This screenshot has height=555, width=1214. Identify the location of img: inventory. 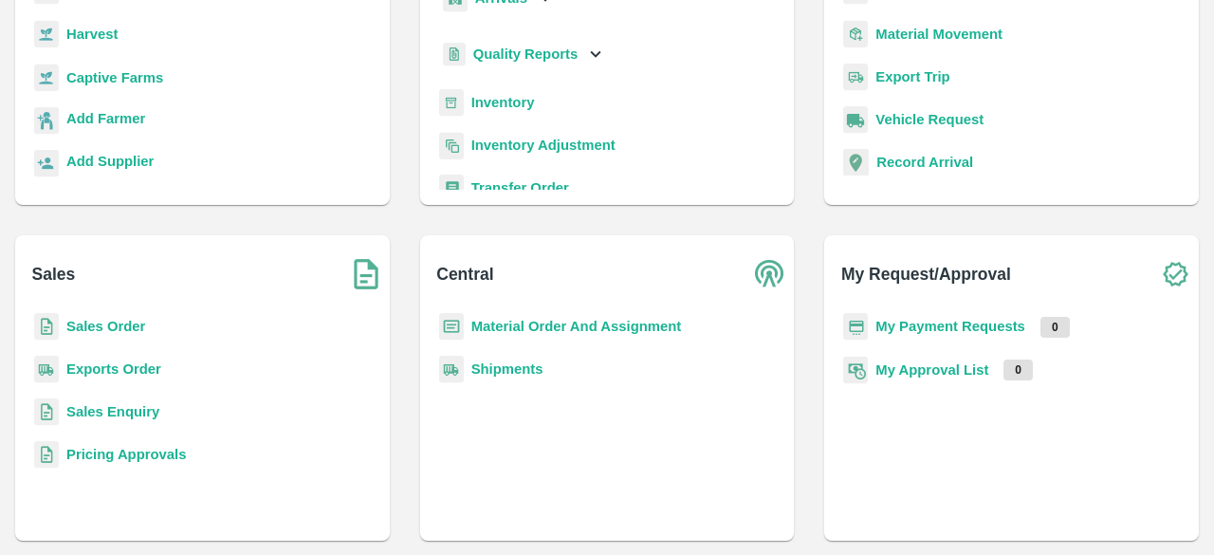
(451, 145).